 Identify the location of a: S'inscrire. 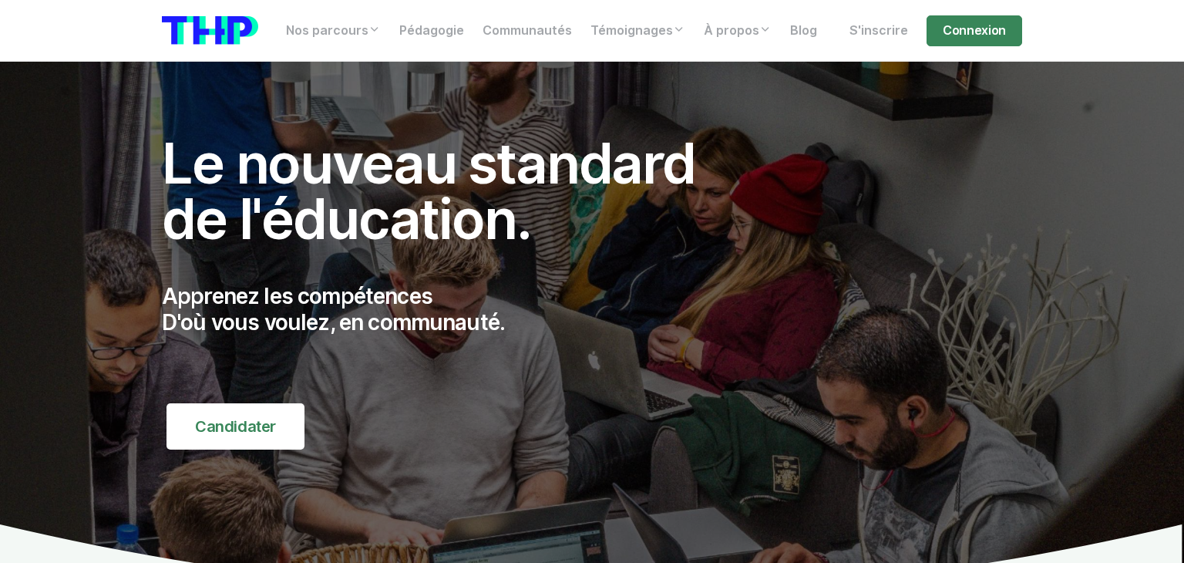
(878, 31).